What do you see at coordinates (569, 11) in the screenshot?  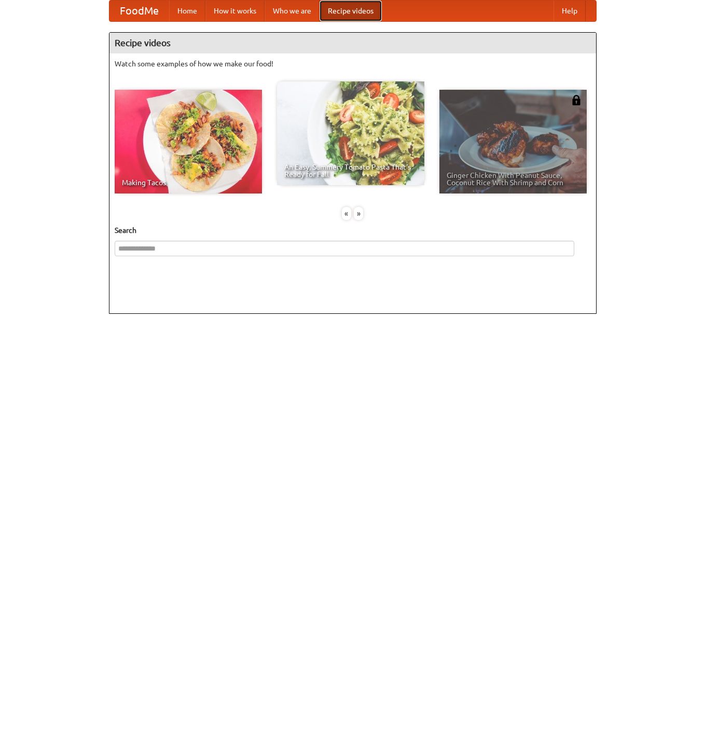 I see `a: Help` at bounding box center [569, 11].